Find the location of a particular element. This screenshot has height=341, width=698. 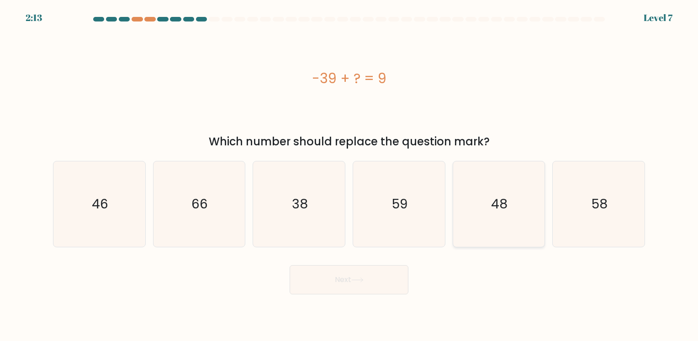

text: 66 is located at coordinates (200, 204).